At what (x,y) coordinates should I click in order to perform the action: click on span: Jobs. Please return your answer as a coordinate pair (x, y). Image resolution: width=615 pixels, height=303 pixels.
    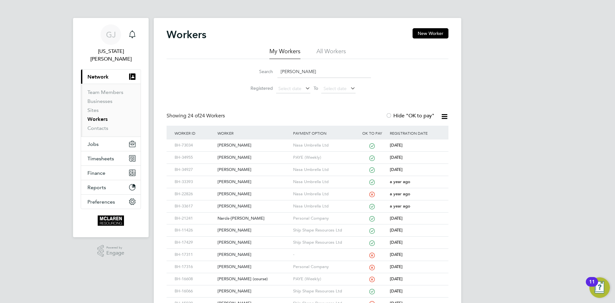
    Looking at the image, I should click on (93, 144).